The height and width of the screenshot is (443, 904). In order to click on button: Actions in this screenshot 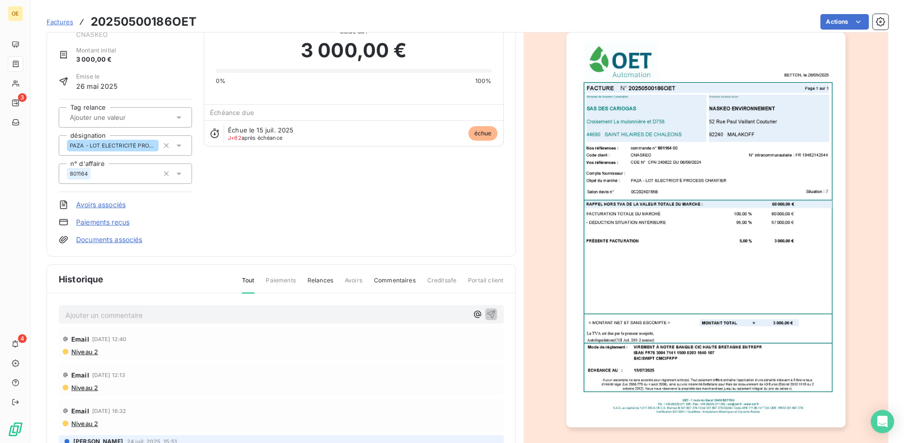, I will do `click(845, 22)`.